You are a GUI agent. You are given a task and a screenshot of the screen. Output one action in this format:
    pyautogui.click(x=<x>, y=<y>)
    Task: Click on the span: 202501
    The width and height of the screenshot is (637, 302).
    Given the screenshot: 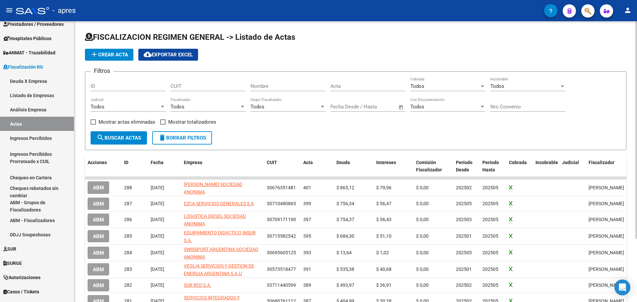 What is the action you would take?
    pyautogui.click(x=464, y=236)
    